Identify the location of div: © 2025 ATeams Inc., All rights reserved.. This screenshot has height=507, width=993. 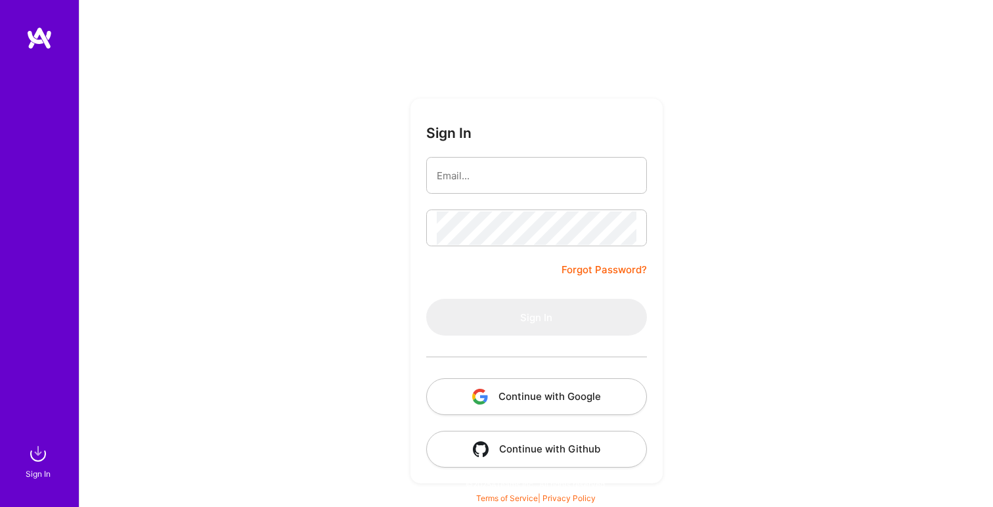
(536, 484).